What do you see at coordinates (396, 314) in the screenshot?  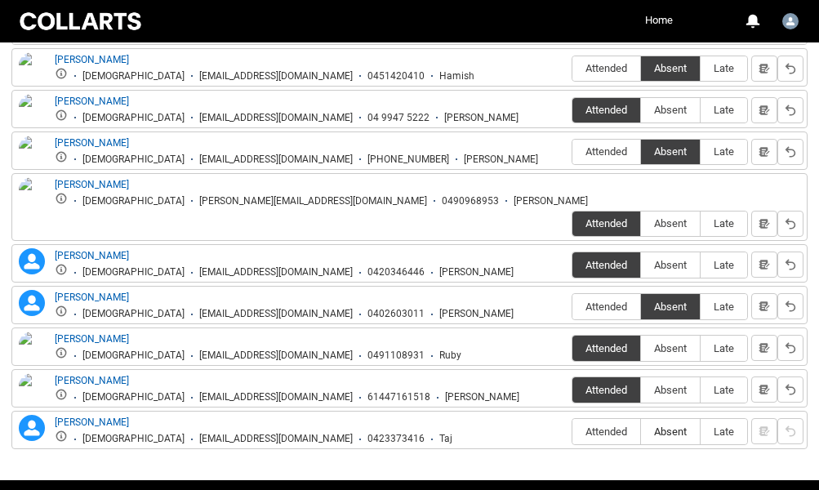 I see `div: 0402603011` at bounding box center [396, 314].